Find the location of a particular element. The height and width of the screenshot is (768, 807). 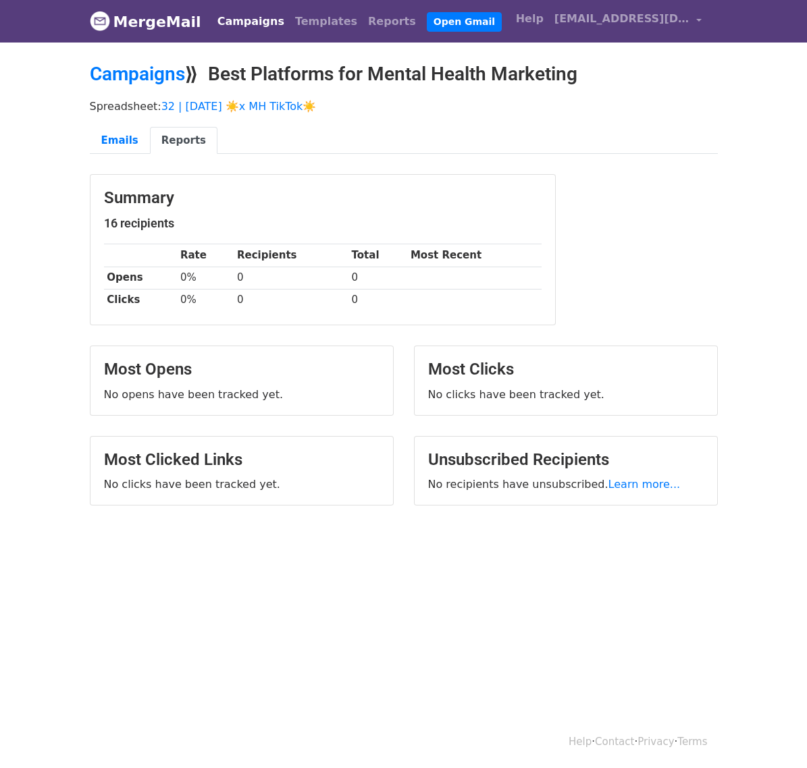

p: Spreadsheet: is located at coordinates (404, 106).